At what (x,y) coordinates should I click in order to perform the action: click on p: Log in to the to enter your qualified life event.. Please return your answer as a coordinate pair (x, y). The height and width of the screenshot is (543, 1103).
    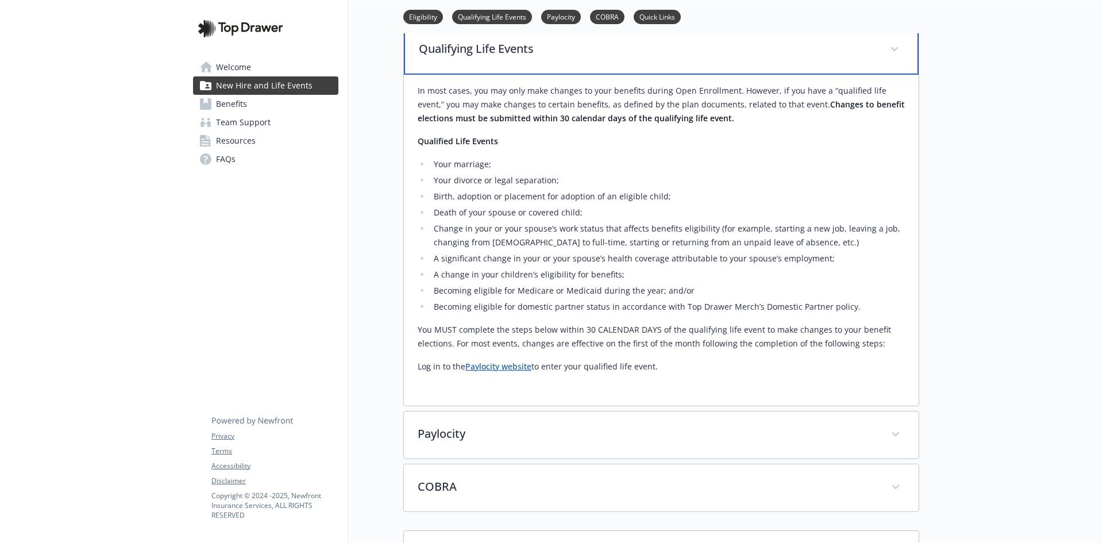
    Looking at the image, I should click on (661, 366).